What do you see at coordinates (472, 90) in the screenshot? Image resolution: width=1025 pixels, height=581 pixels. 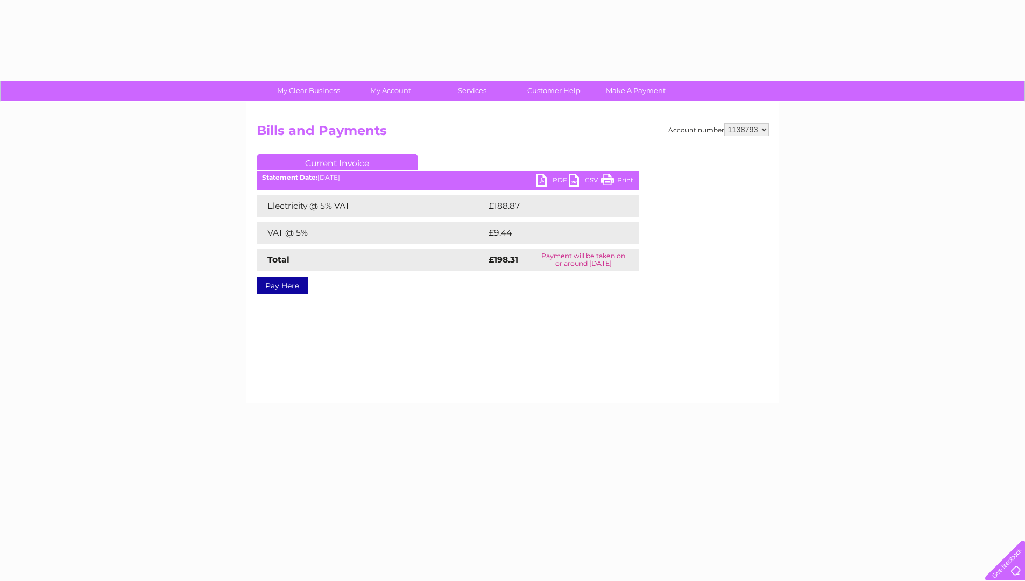 I see `a: Services` at bounding box center [472, 90].